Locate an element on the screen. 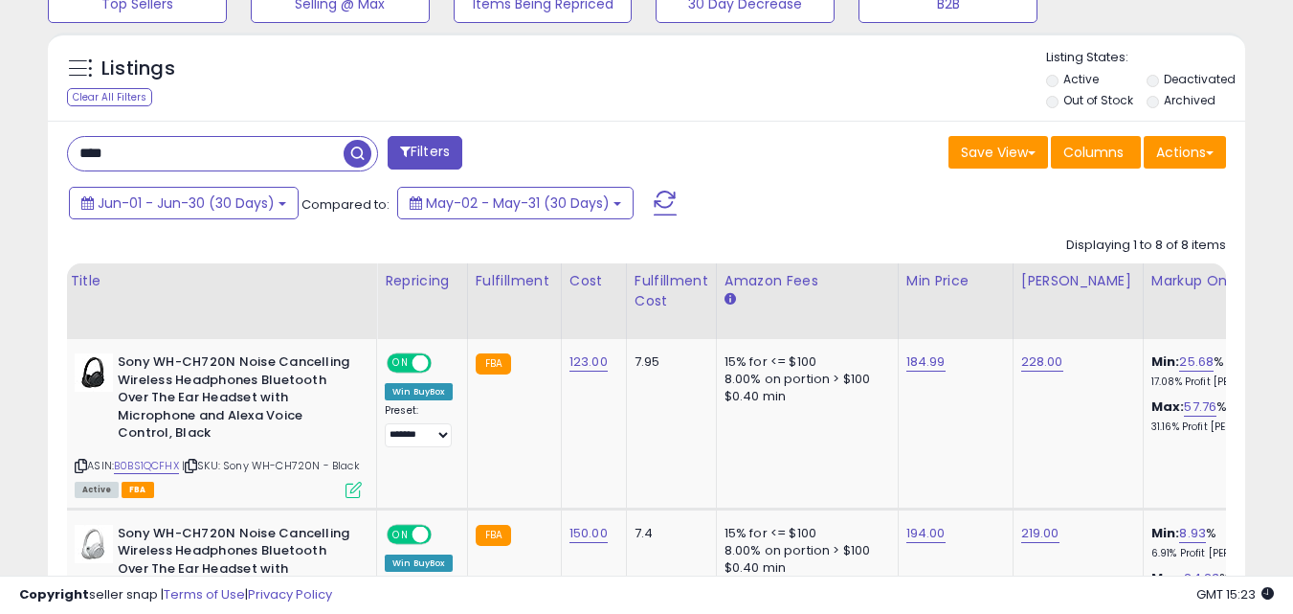  b: Sony WH-CH720N Noise Cancelling Wireless Headphones Bluetooth Over The Ear Headset with Microphon... is located at coordinates (234, 400).